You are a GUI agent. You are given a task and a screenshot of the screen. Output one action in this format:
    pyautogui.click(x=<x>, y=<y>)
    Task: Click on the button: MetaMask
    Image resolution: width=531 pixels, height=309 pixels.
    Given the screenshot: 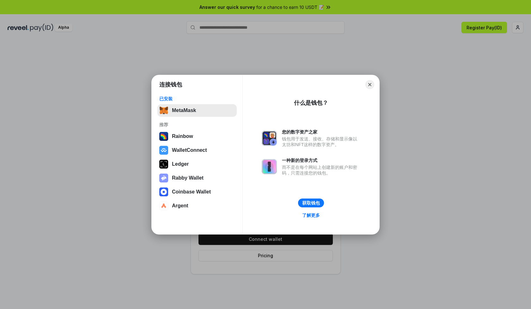 What is the action you would take?
    pyautogui.click(x=197, y=111)
    